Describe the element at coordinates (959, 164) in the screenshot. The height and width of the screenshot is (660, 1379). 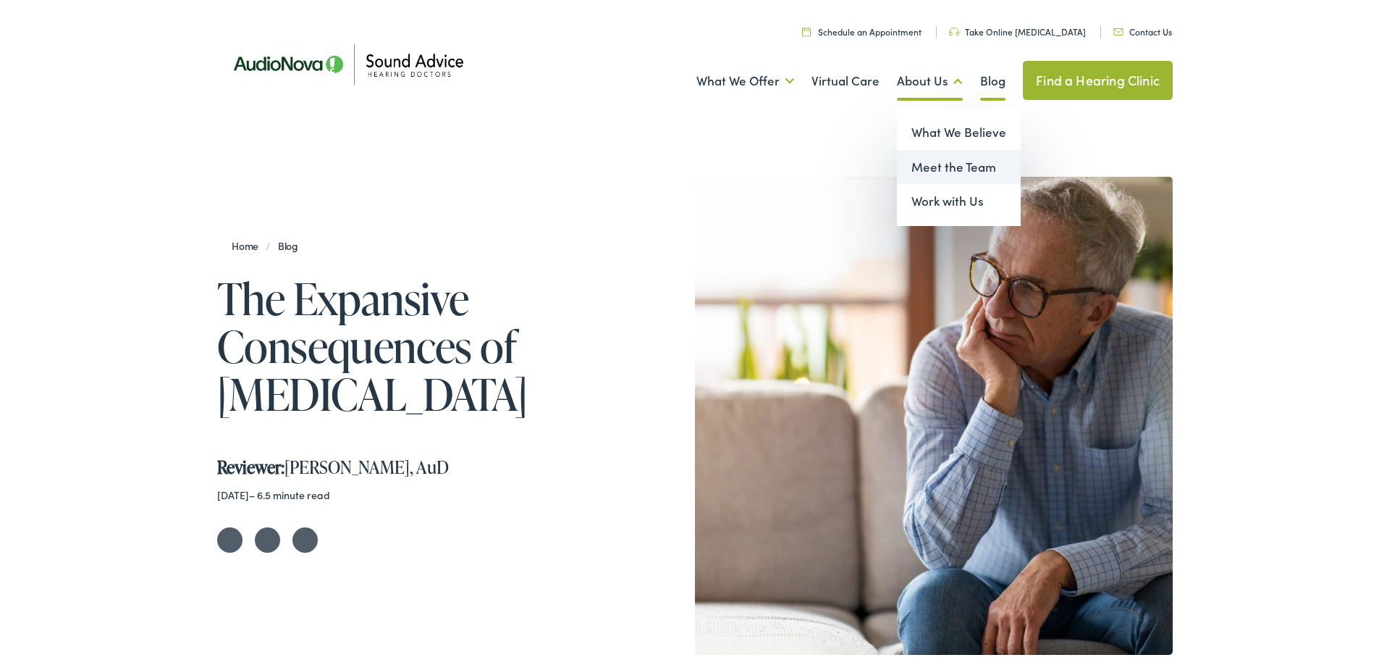
I see `a: Meet the Team` at that location.